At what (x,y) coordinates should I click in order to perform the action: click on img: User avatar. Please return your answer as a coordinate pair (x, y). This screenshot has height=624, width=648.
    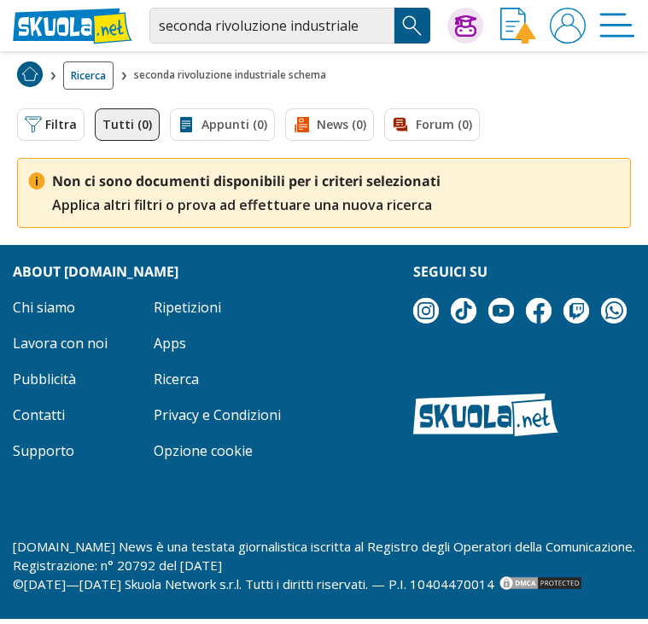
    Looking at the image, I should click on (568, 26).